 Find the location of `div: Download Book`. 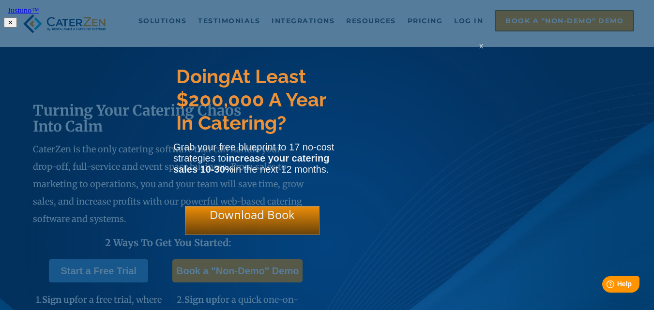

div: Download Book is located at coordinates (252, 221).